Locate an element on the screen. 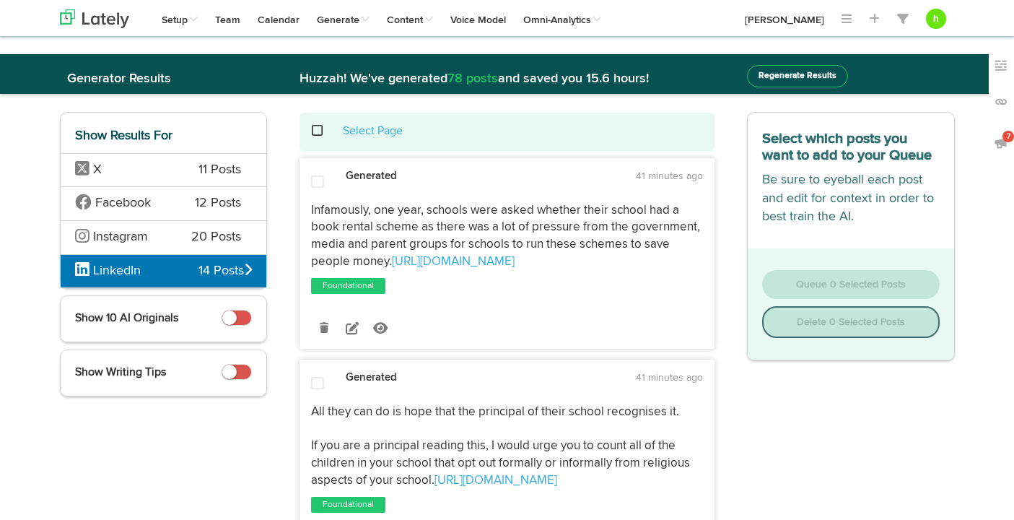 The width and height of the screenshot is (1014, 520). button: Queue 0 Selected Posts is located at coordinates (851, 284).